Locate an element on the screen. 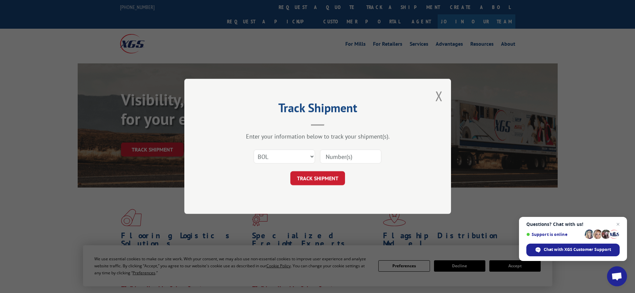  h2: Track Shipment is located at coordinates (318, 109).